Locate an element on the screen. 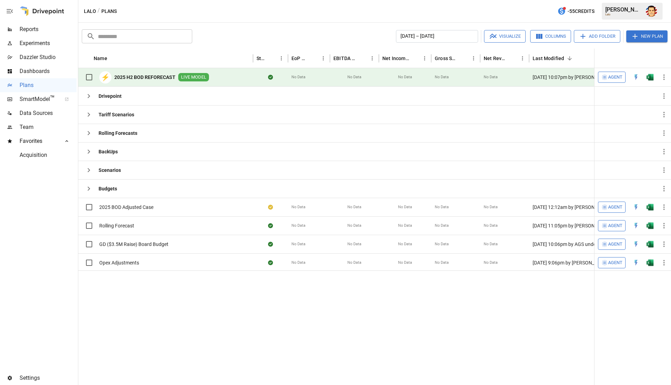 This screenshot has width=671, height=385. span: Plans is located at coordinates (48, 85).